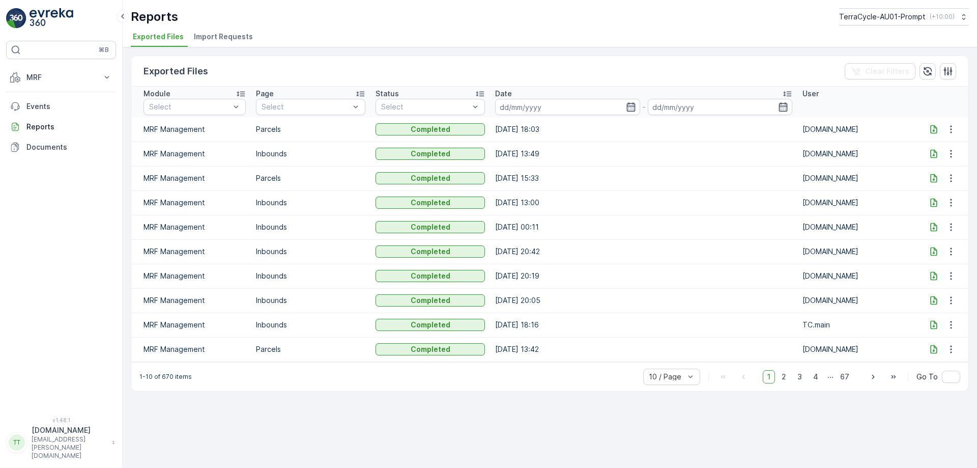 This screenshot has width=977, height=468. What do you see at coordinates (158, 37) in the screenshot?
I see `span: Exported Files` at bounding box center [158, 37].